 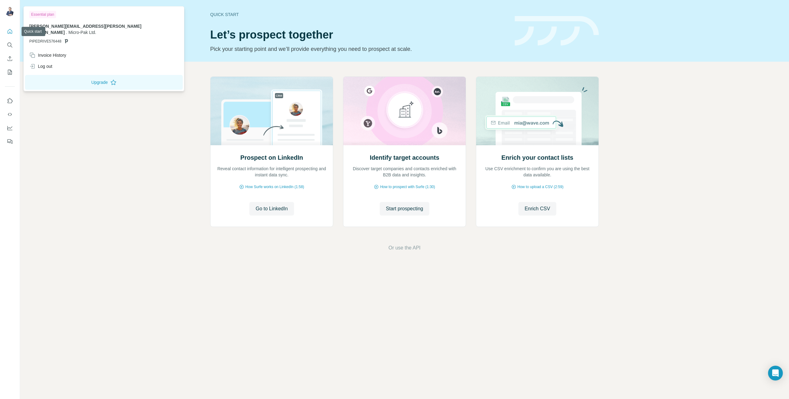 What do you see at coordinates (10, 72) in the screenshot?
I see `button: My lists` at bounding box center [10, 72].